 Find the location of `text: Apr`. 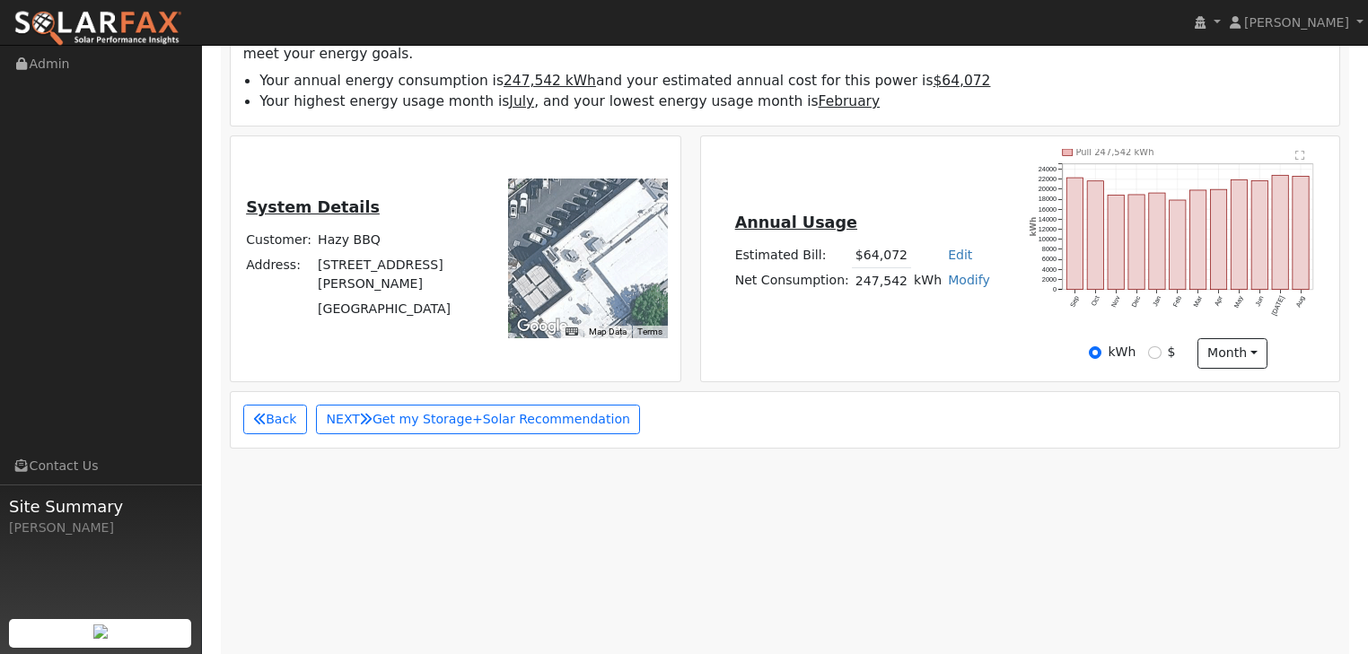

text: Apr is located at coordinates (1219, 301).